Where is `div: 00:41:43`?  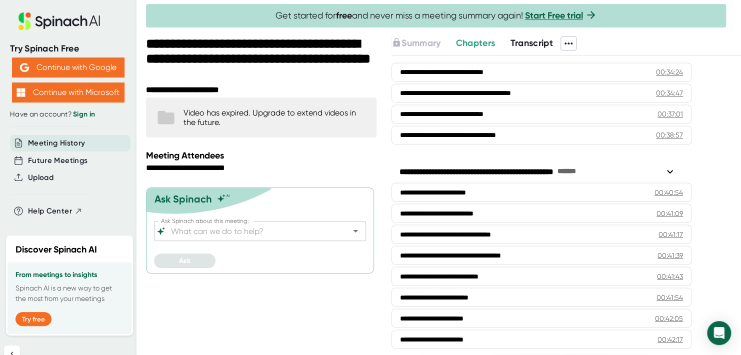 div: 00:41:43 is located at coordinates (670, 276).